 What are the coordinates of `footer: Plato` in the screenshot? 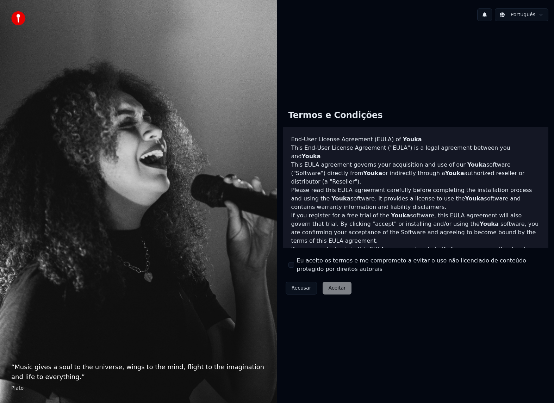 It's located at (138, 388).